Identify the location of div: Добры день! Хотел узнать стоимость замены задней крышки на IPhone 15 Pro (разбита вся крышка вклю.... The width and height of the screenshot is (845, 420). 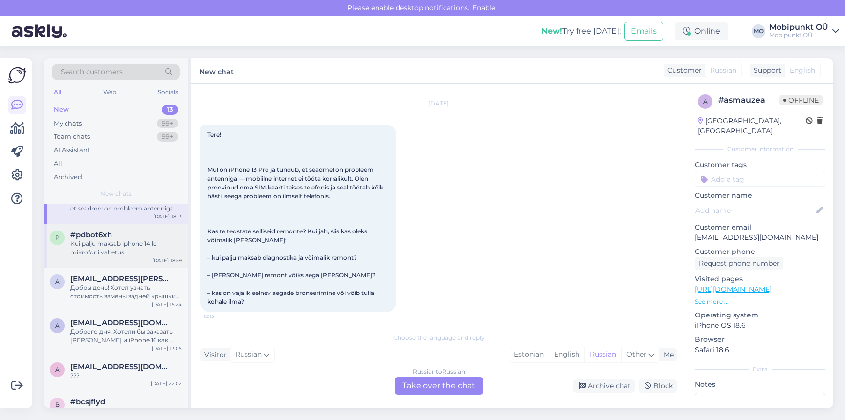
(126, 292).